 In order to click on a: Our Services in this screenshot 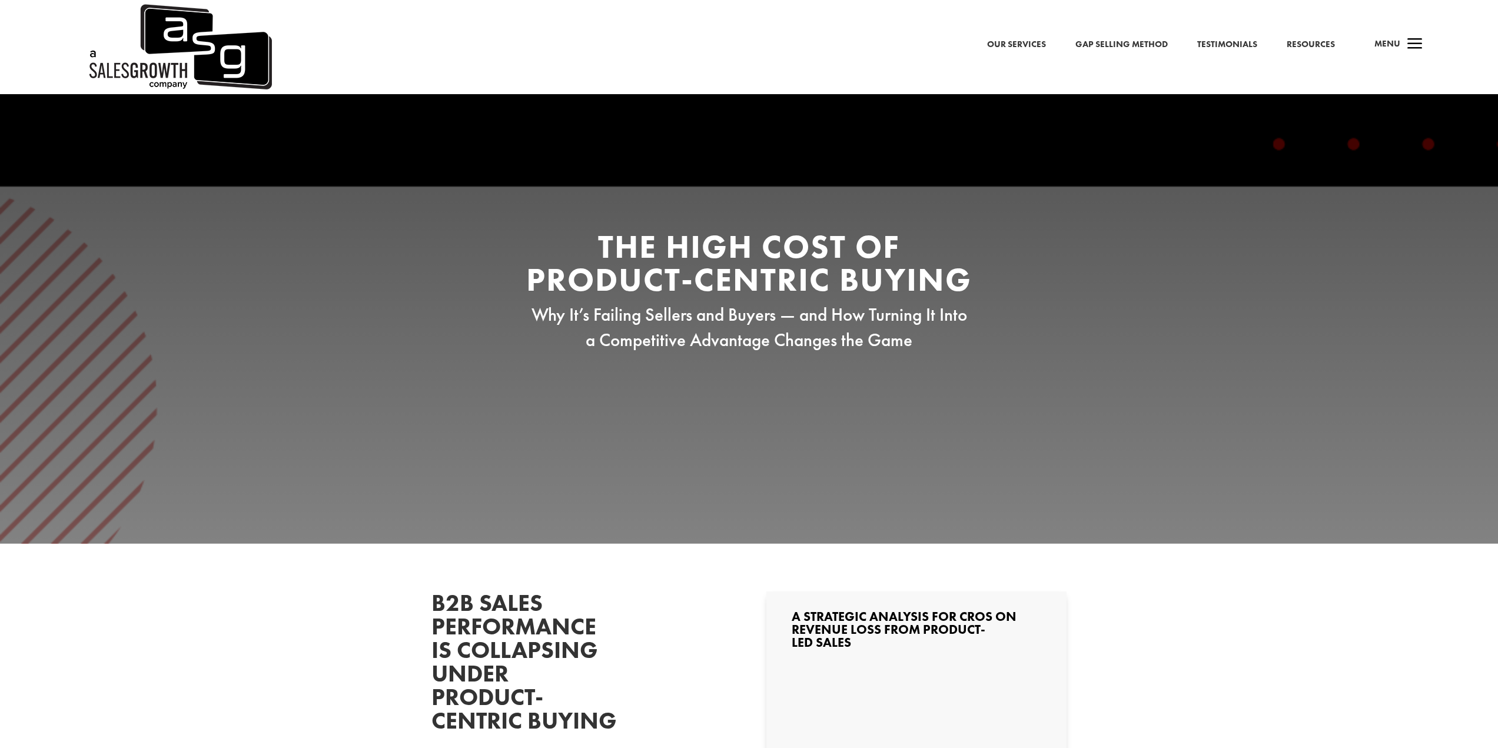, I will do `click(1016, 45)`.